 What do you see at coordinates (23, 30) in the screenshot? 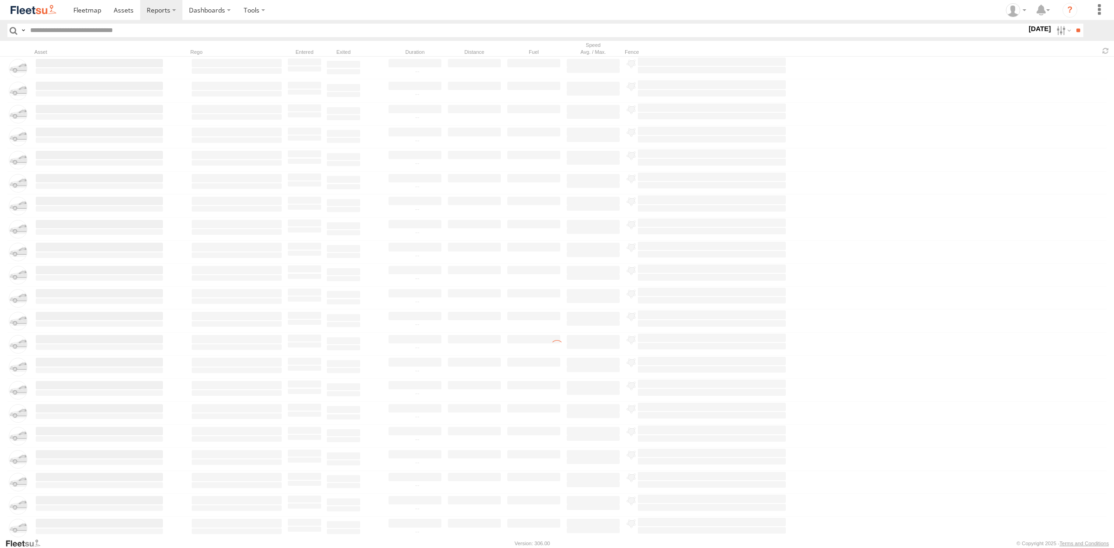
I see `label: Search Query` at bounding box center [23, 30].